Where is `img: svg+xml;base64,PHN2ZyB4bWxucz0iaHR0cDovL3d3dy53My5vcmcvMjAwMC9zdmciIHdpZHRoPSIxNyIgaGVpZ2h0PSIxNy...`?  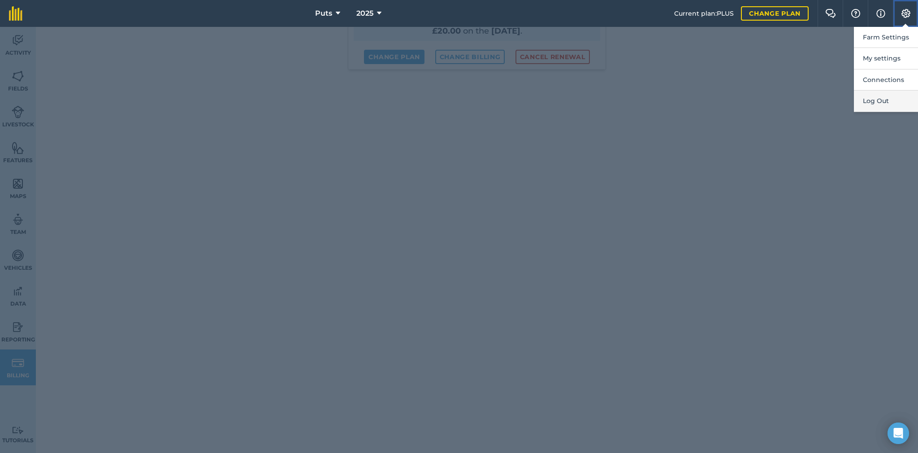 img: svg+xml;base64,PHN2ZyB4bWxucz0iaHR0cDovL3d3dy53My5vcmcvMjAwMC9zdmciIHdpZHRoPSIxNyIgaGVpZ2h0PSIxNy... is located at coordinates (881, 13).